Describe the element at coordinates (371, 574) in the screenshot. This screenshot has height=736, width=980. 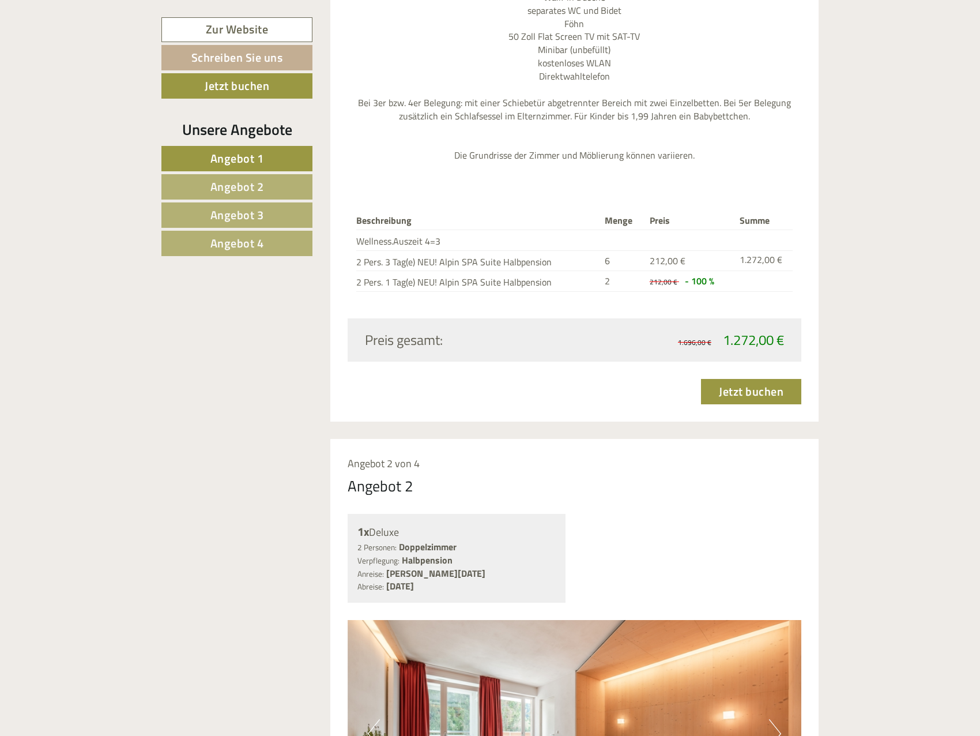
I see `small: Anreise:` at that location.